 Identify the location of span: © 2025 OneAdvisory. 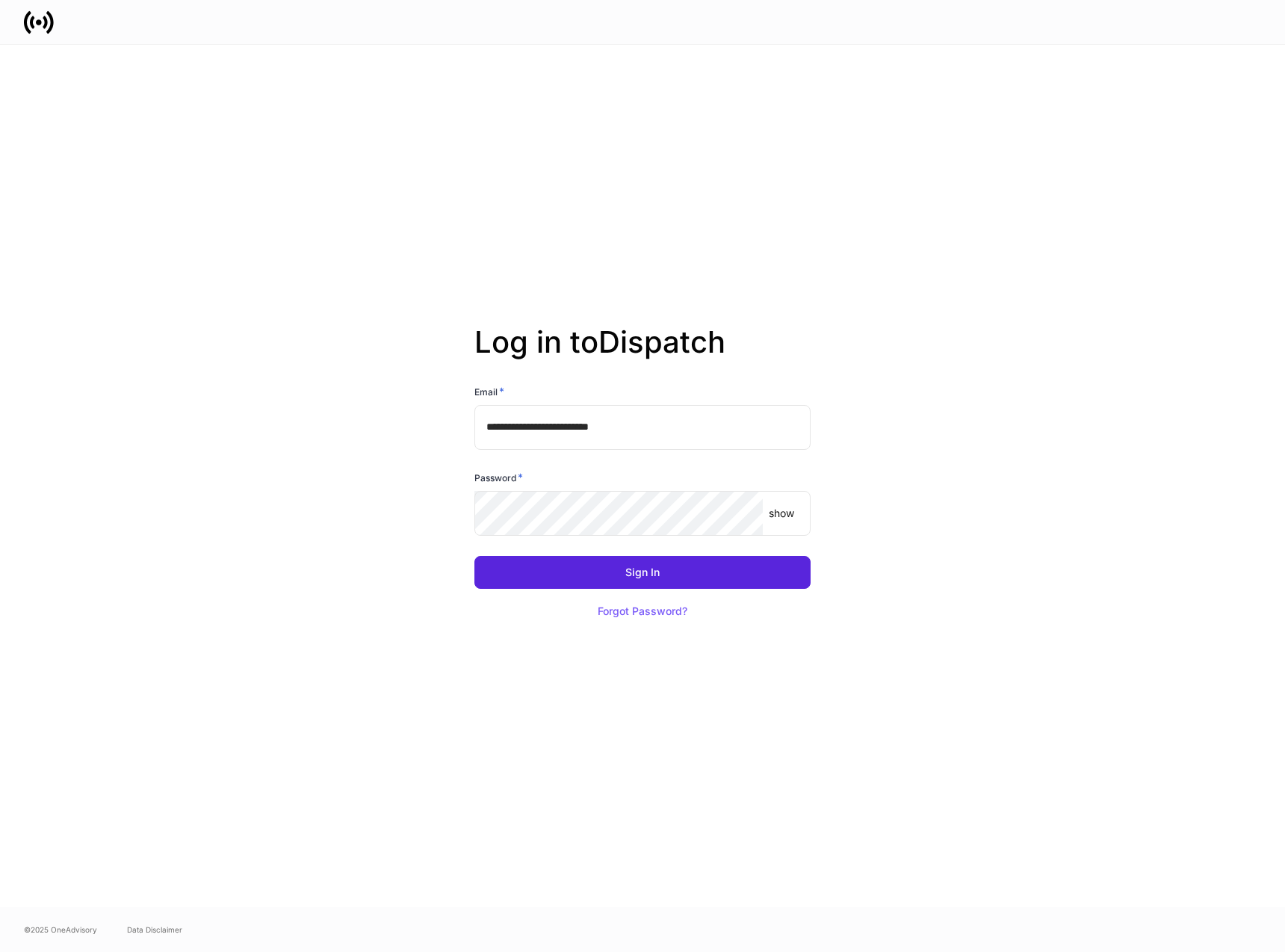
(61, 929).